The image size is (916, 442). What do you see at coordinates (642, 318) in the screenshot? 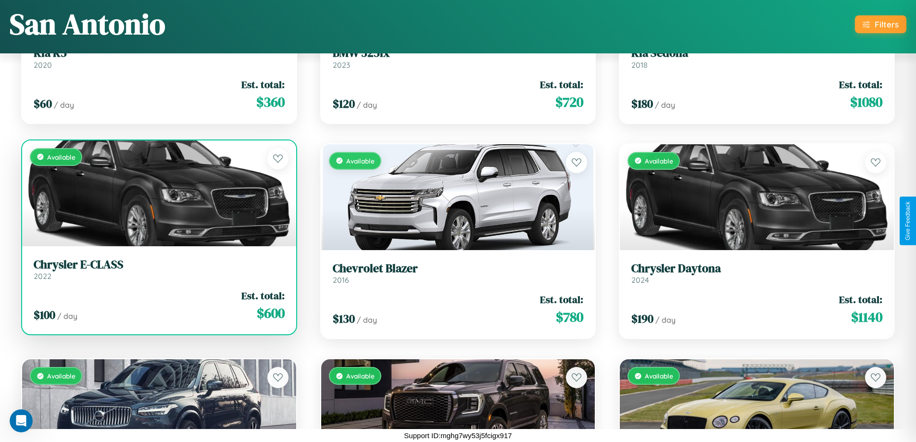
I see `span: $ 190` at bounding box center [642, 318].